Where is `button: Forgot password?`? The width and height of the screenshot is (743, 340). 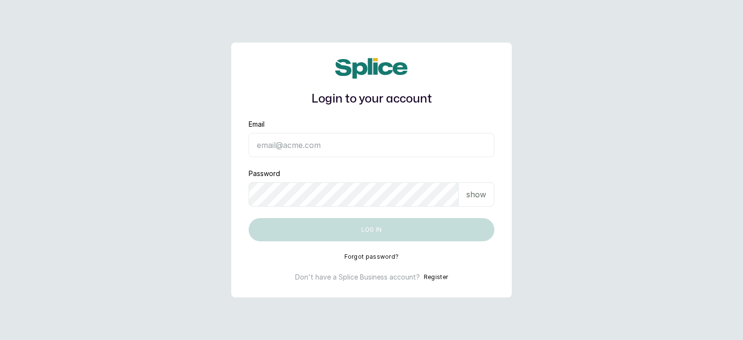 button: Forgot password? is located at coordinates (371, 257).